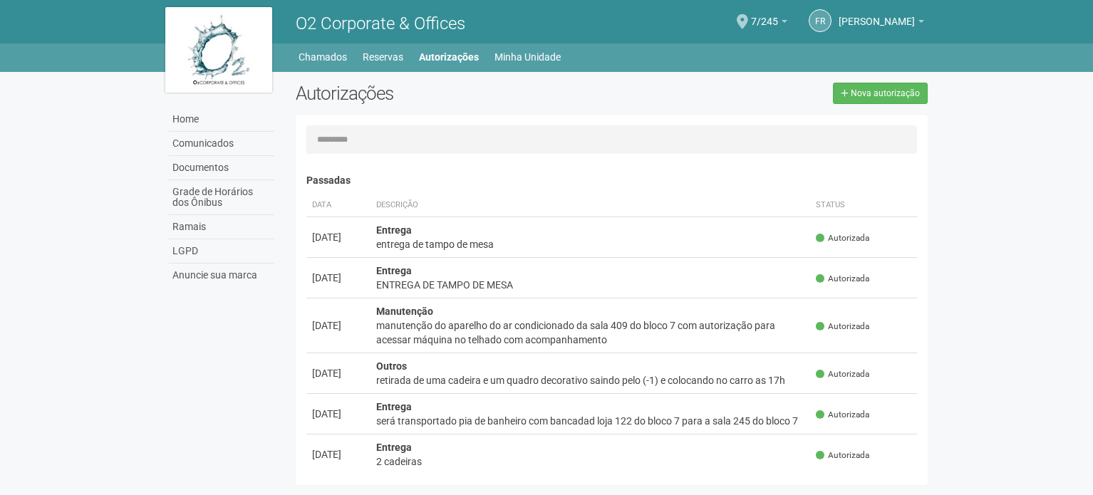  I want to click on a: Nova autorização, so click(880, 93).